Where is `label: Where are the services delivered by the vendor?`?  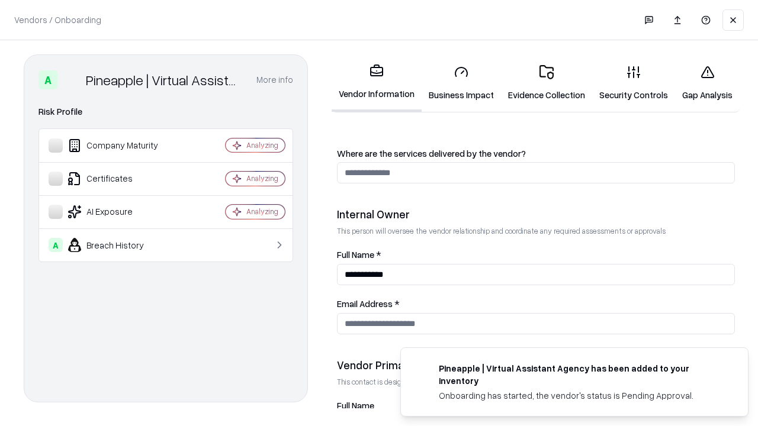
label: Where are the services delivered by the vendor? is located at coordinates (536, 153).